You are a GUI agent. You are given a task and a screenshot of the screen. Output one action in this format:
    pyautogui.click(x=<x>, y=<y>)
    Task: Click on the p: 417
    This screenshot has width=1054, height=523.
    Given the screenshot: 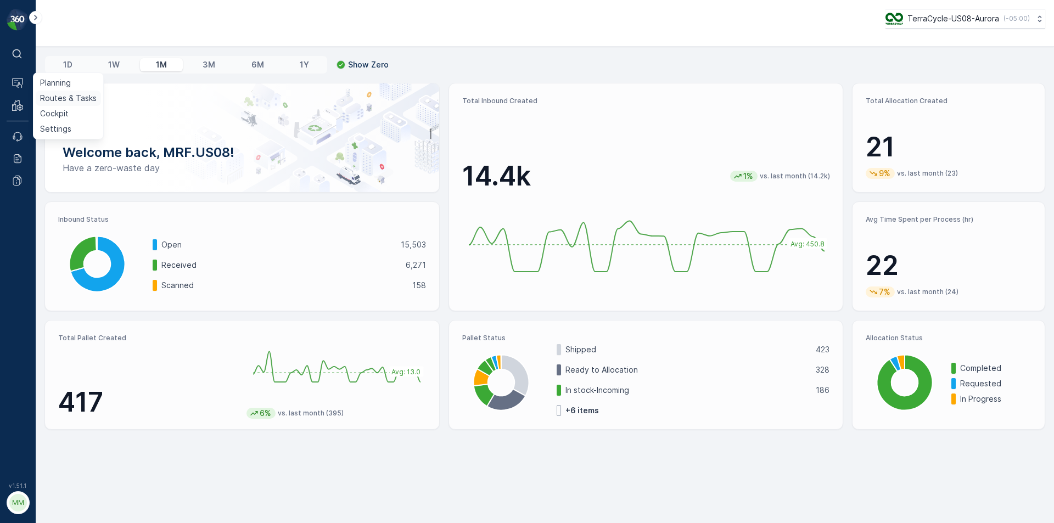 What is the action you would take?
    pyautogui.click(x=148, y=403)
    